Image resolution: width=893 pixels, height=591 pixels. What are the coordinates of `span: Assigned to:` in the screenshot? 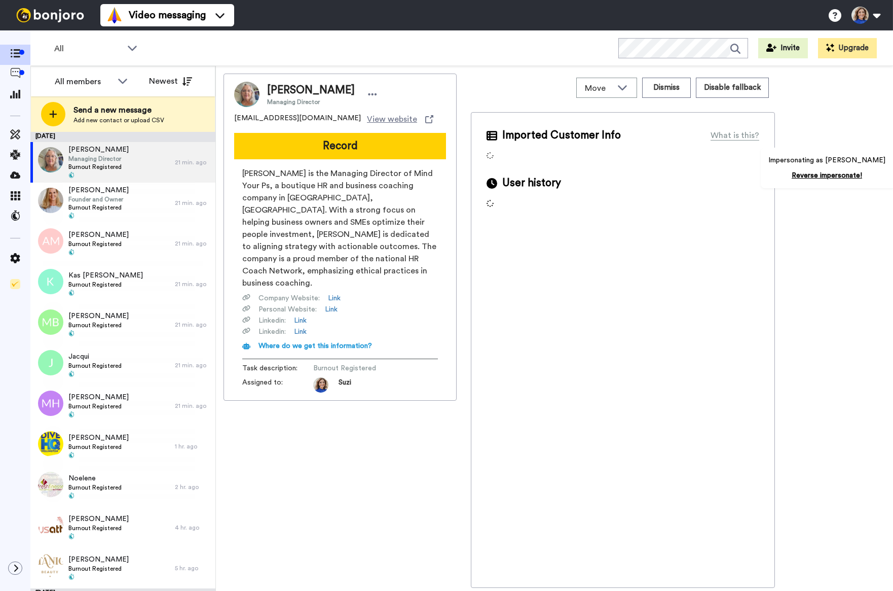 It's located at (278, 385).